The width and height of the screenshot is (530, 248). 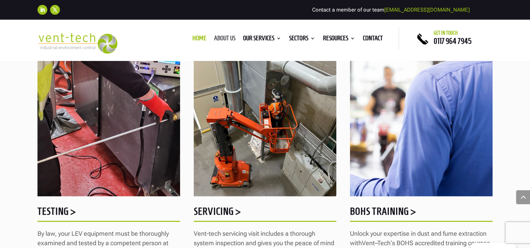 What do you see at coordinates (421, 104) in the screenshot?
I see `img: training` at bounding box center [421, 104].